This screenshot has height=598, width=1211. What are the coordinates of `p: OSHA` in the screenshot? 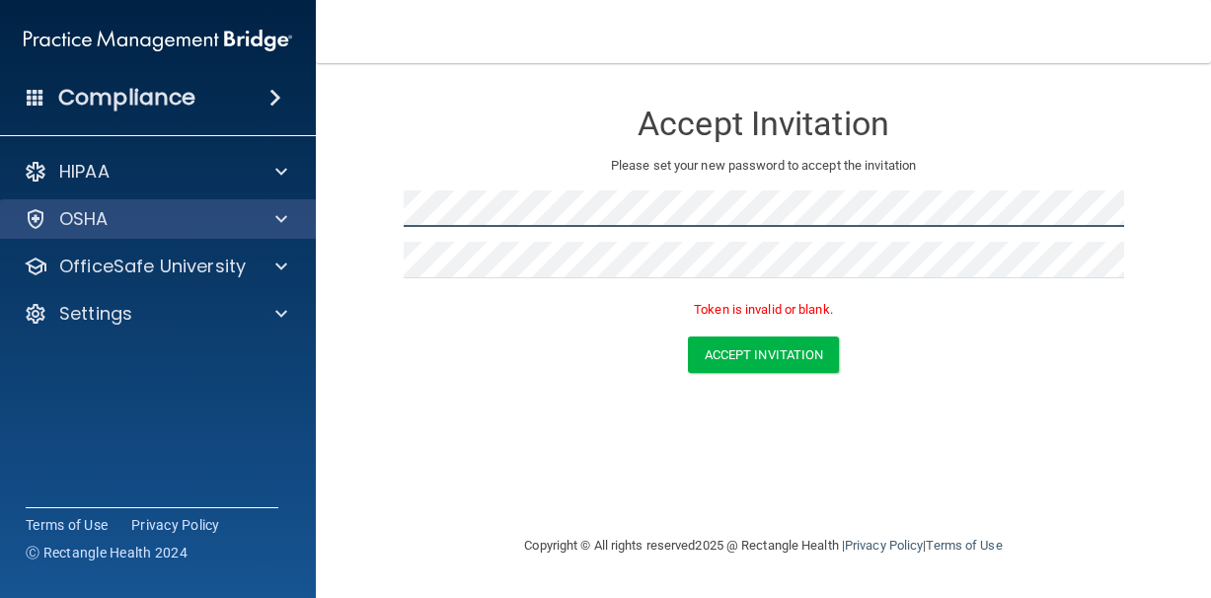 It's located at (84, 219).